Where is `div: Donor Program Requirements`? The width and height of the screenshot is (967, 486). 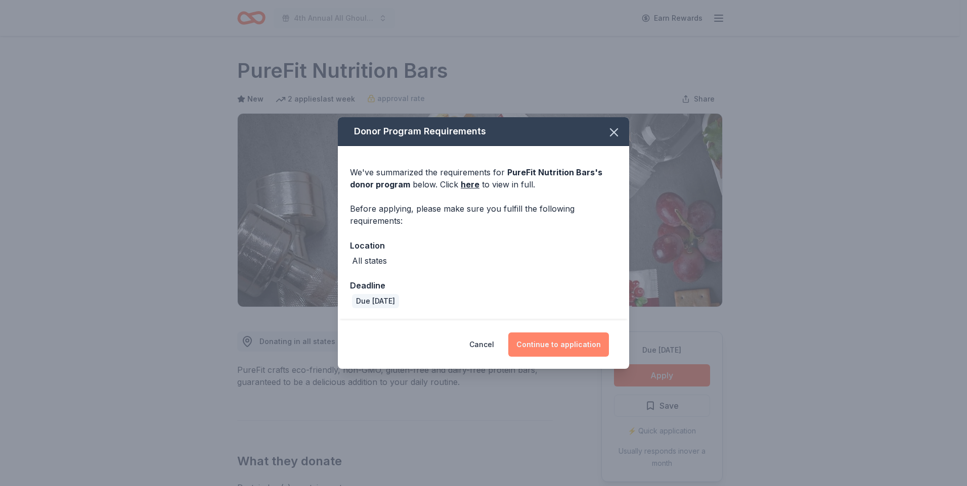 div: Donor Program Requirements is located at coordinates (483, 131).